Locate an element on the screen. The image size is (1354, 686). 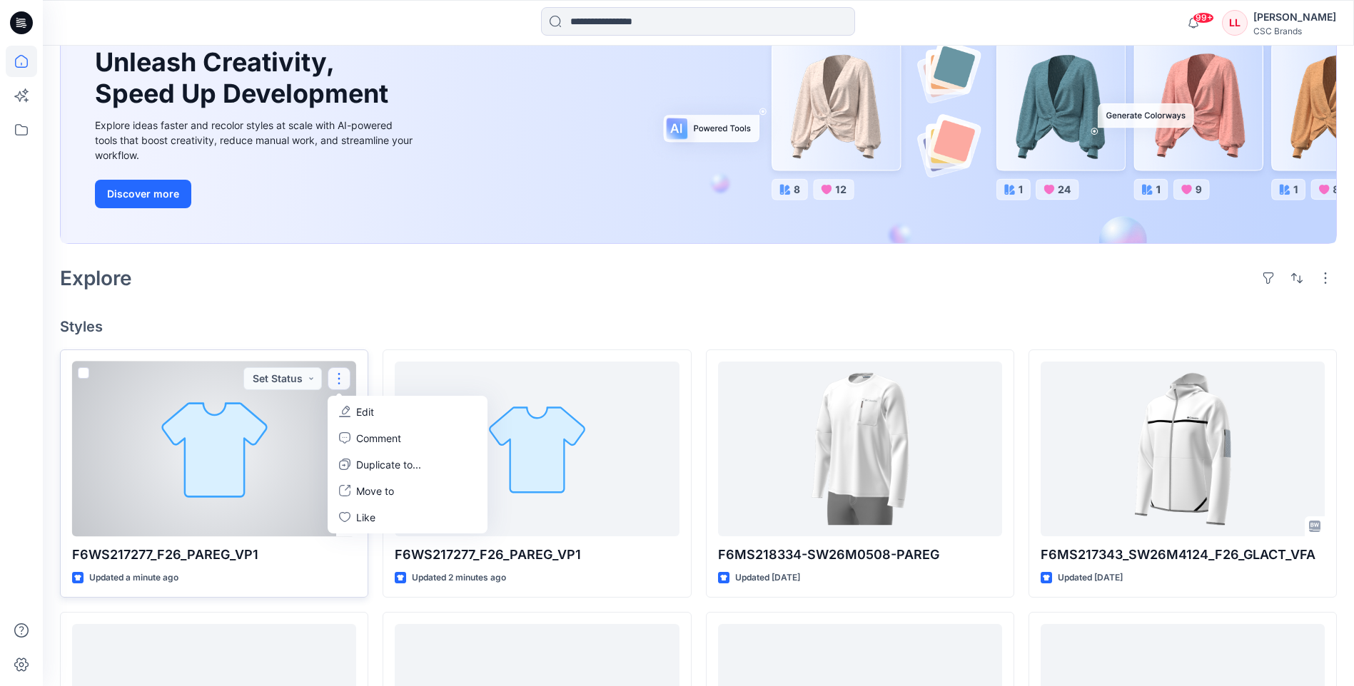
div: Explore ideas faster and recolor styles at scale with AI-powered tools that boost creativity, red... is located at coordinates (255, 140).